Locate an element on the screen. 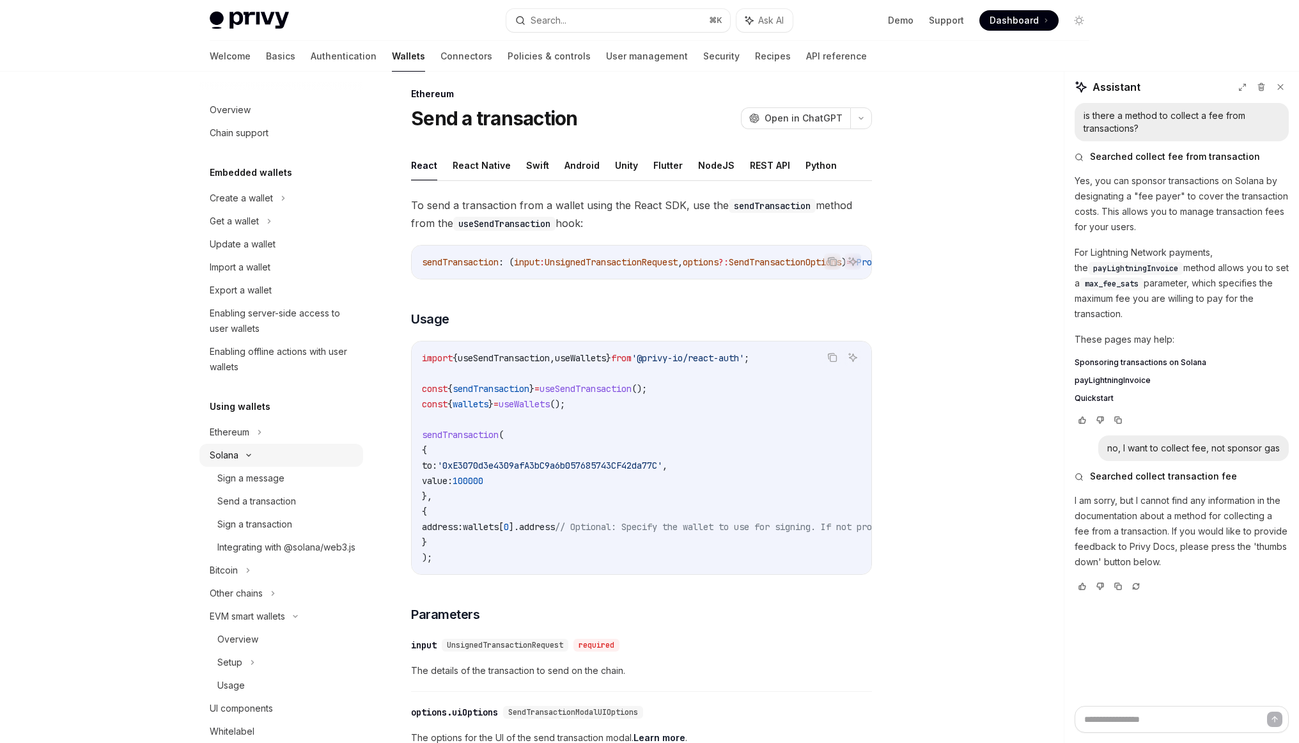  span: Searched collect transaction fee is located at coordinates (1164, 476).